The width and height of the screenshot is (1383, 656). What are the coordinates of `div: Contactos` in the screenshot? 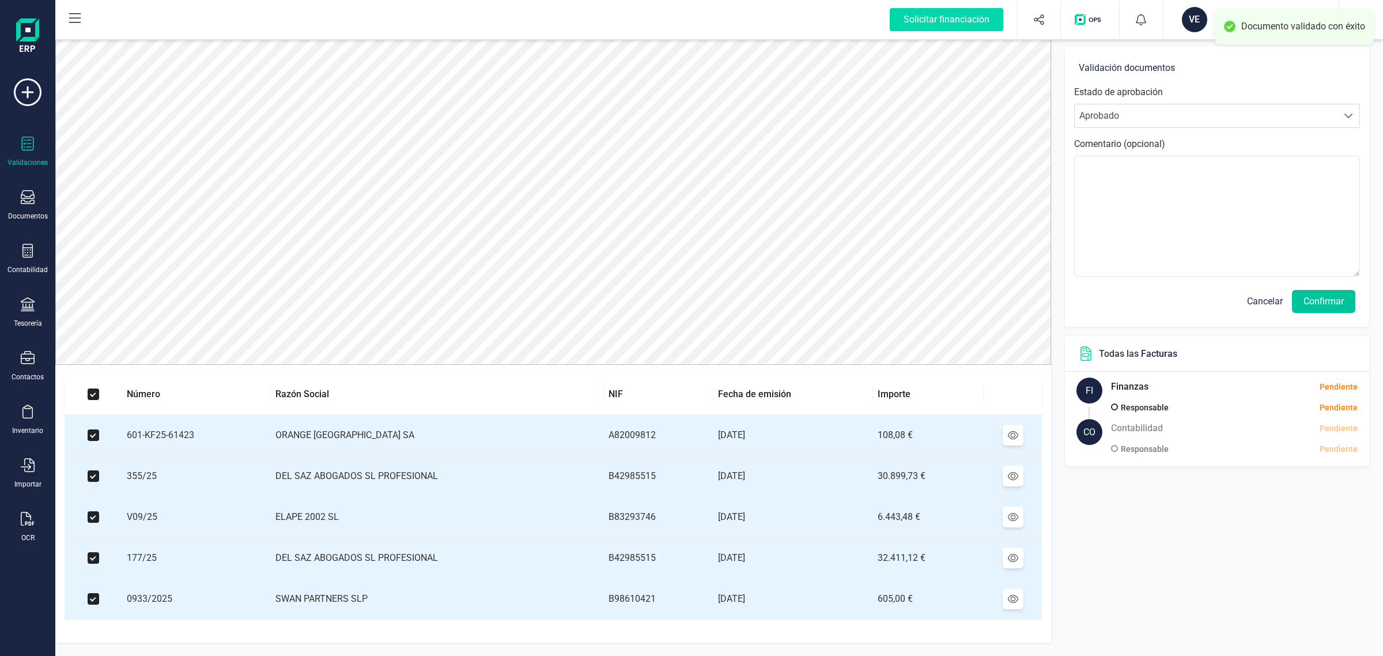 It's located at (28, 377).